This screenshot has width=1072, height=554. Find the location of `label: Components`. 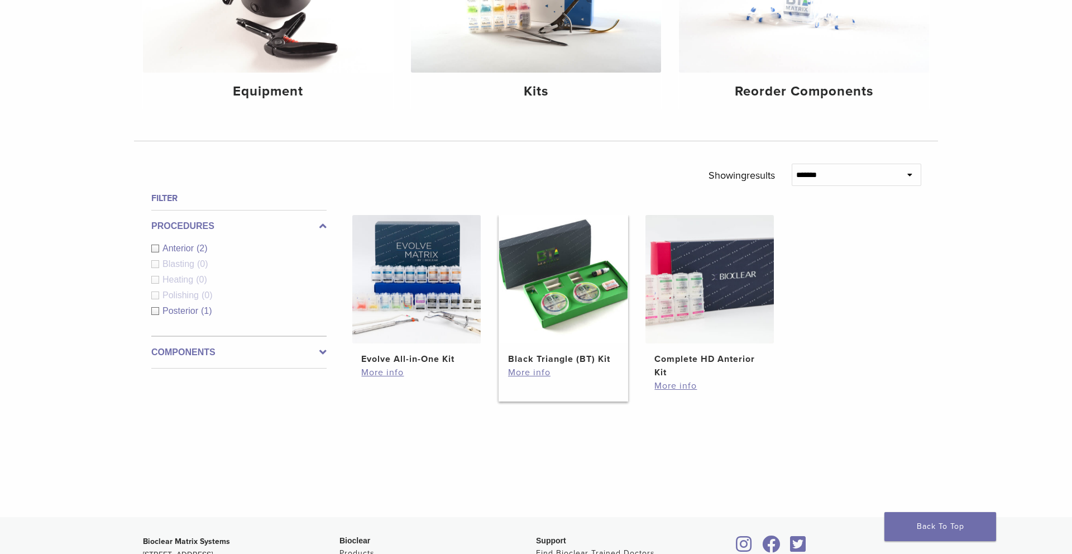

label: Components is located at coordinates (239, 352).